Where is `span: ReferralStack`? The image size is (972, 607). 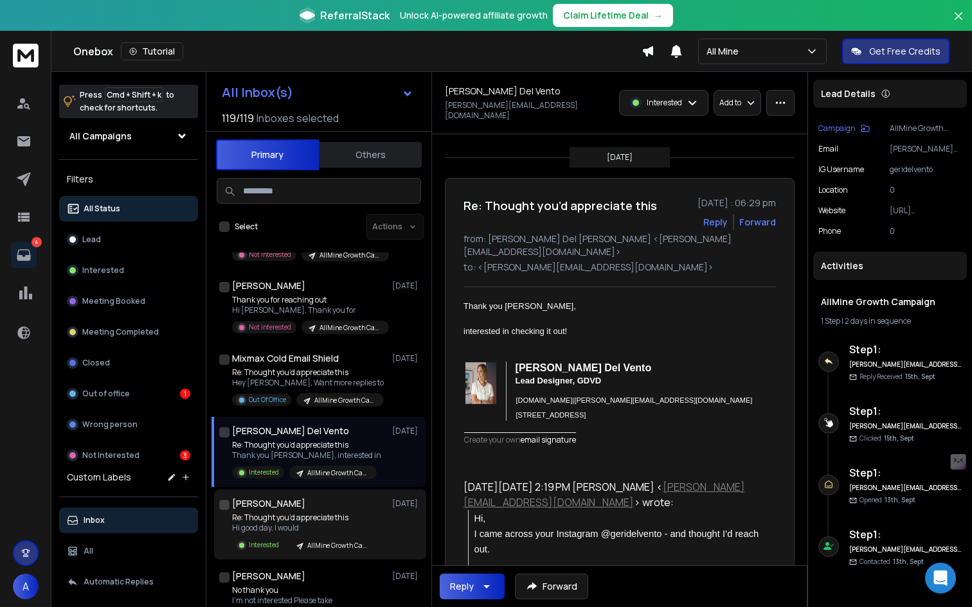 span: ReferralStack is located at coordinates (355, 15).